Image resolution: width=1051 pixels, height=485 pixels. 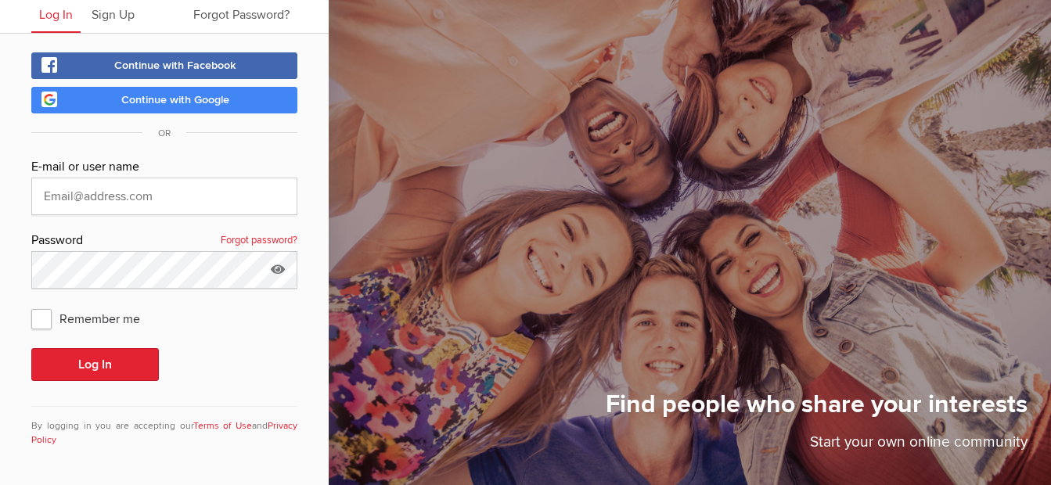 I want to click on a: Continue with Google, so click(x=164, y=100).